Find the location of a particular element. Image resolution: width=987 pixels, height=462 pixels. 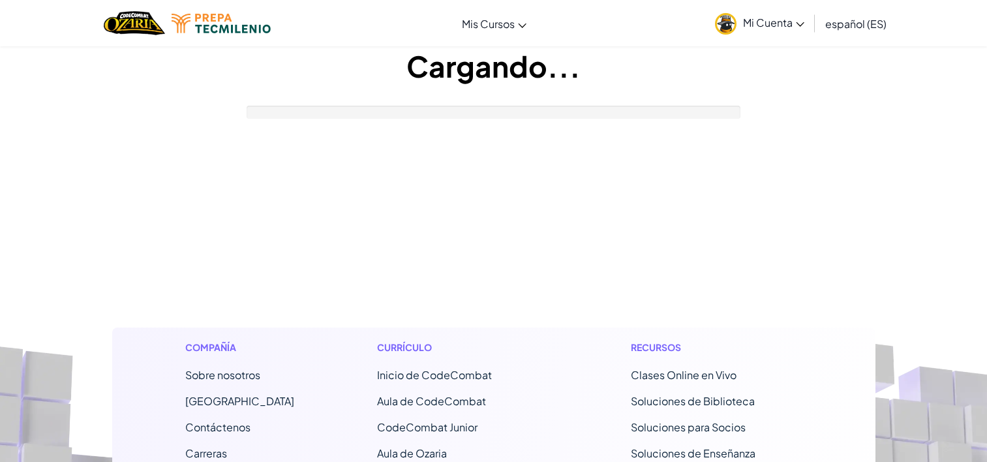

a: CodeCombat Junior is located at coordinates (427, 427).